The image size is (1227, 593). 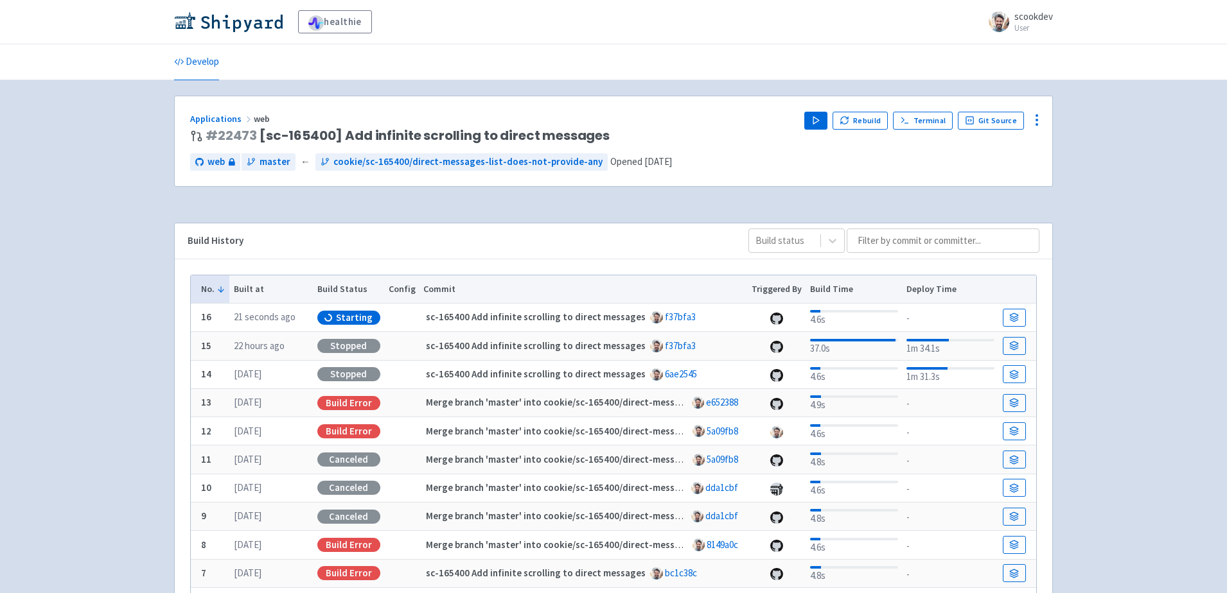 I want to click on a: Applications, so click(x=222, y=119).